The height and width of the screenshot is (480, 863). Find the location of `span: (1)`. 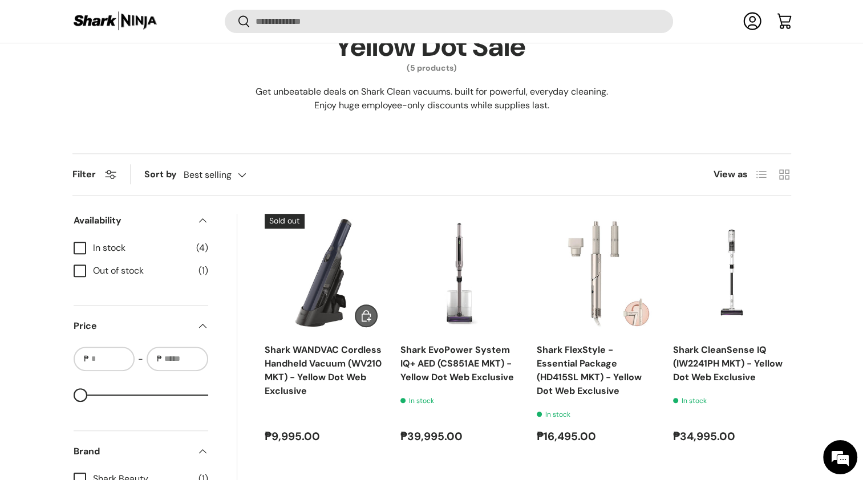

span: (1) is located at coordinates (203, 271).